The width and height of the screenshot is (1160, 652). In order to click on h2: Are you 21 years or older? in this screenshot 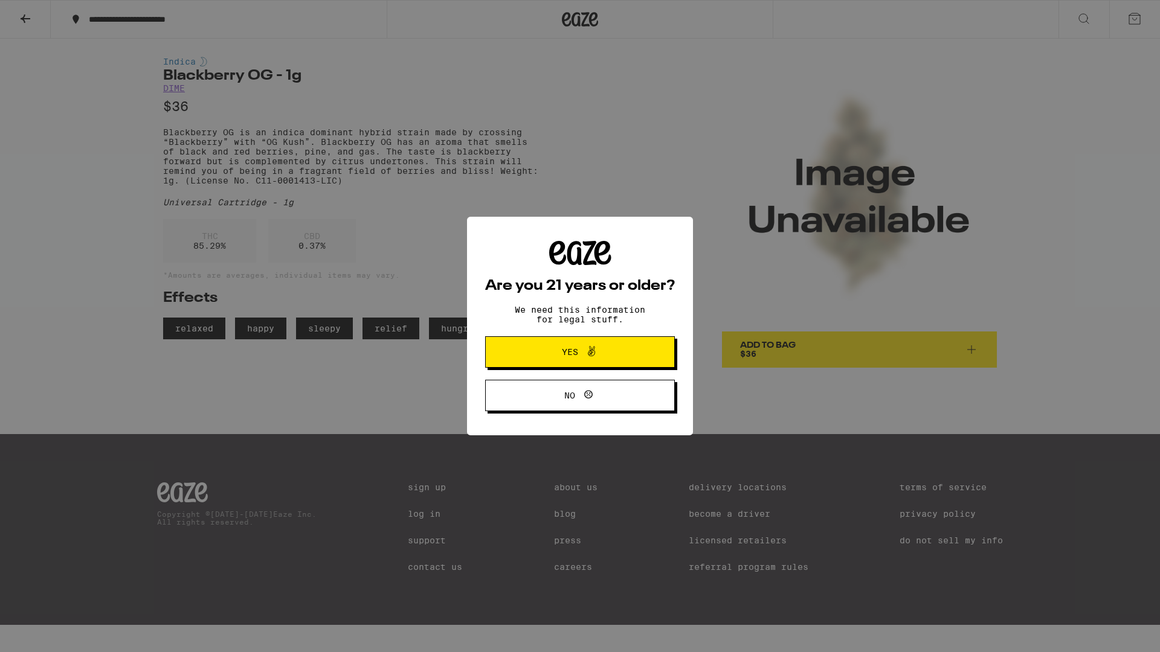, I will do `click(580, 286)`.